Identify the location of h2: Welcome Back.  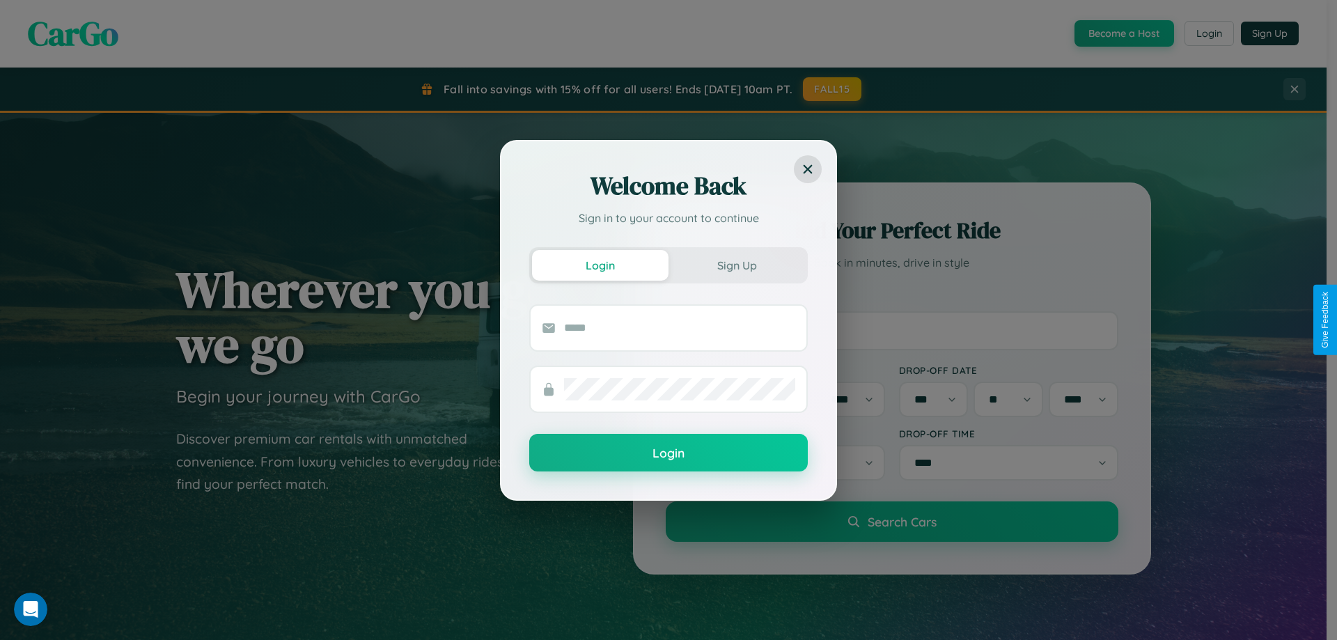
(668, 186).